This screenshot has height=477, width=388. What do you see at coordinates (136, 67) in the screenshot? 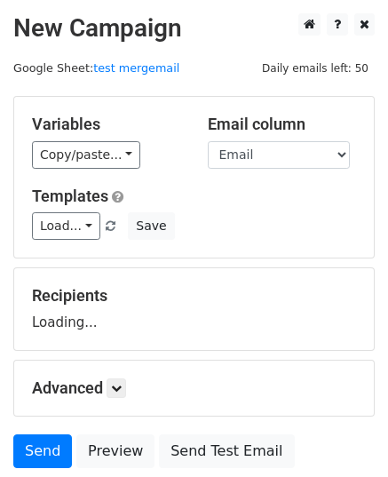
I see `a: test mergemail` at bounding box center [136, 67].